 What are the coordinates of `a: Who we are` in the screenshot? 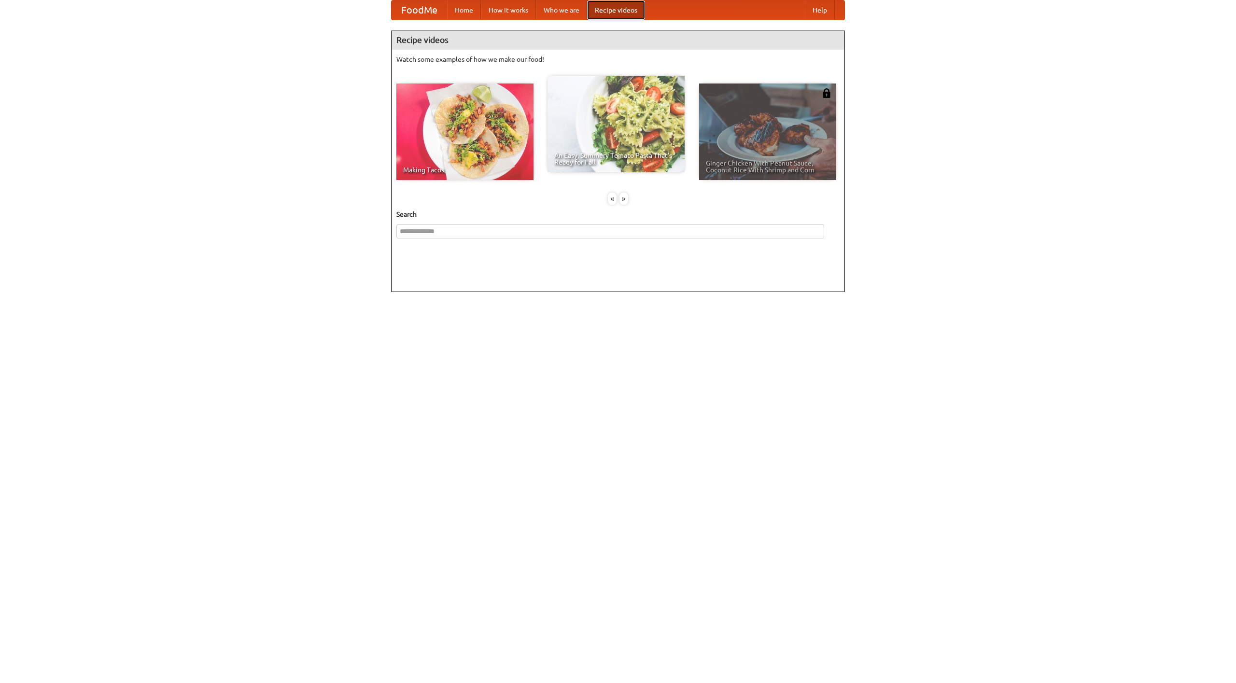 It's located at (561, 10).